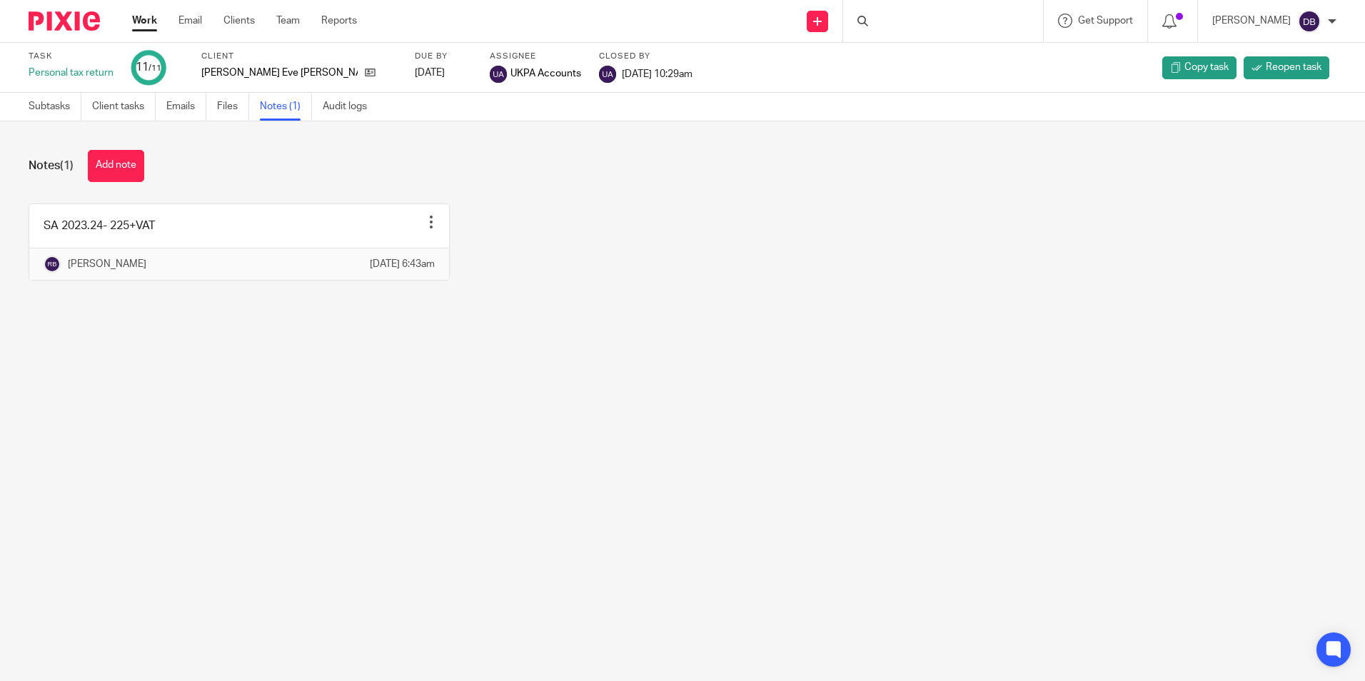 This screenshot has width=1365, height=681. I want to click on label: Client, so click(299, 56).